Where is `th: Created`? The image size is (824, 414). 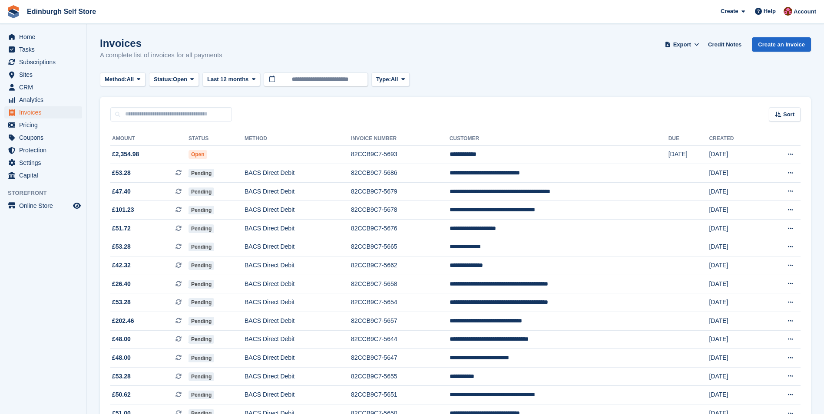 th: Created is located at coordinates (735, 139).